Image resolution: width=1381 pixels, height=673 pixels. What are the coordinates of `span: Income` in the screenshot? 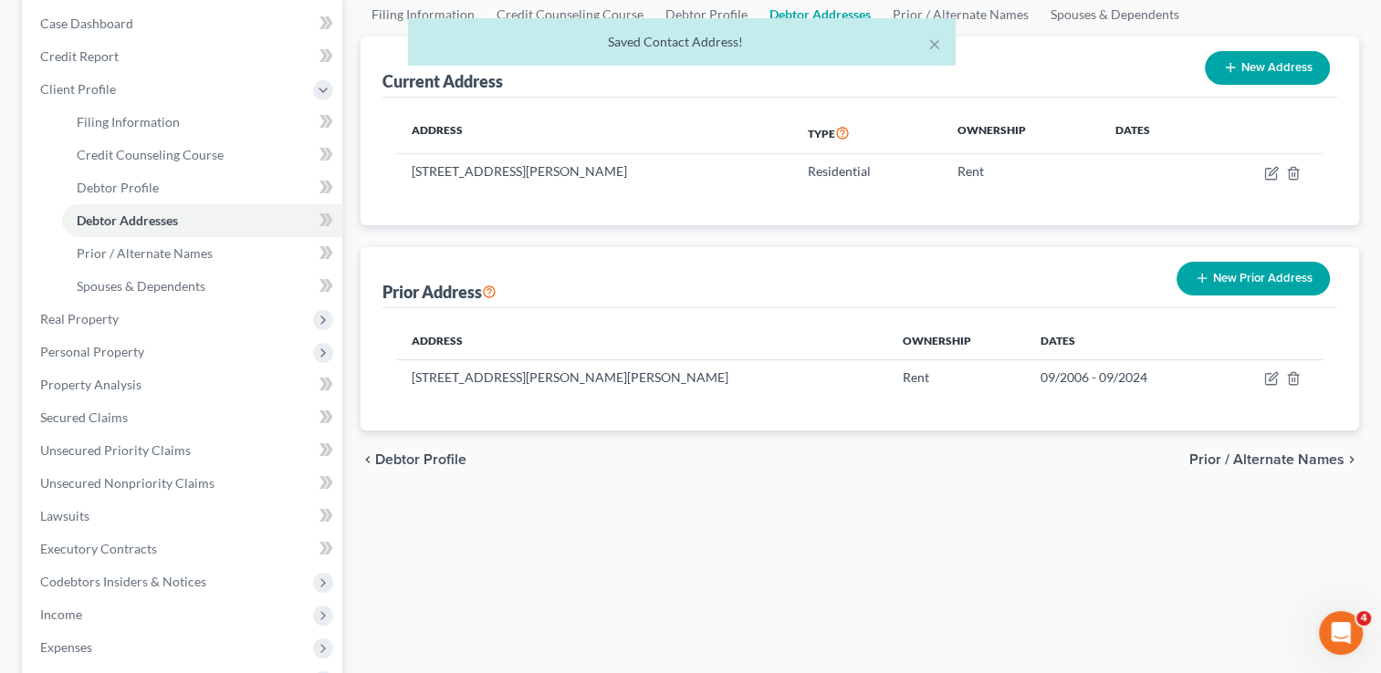 It's located at (61, 614).